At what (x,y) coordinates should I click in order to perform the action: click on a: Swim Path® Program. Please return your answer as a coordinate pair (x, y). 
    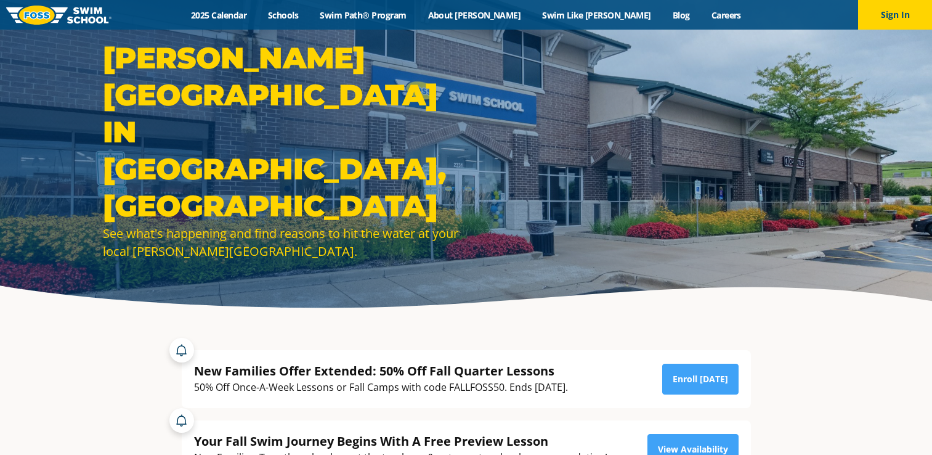
    Looking at the image, I should click on (363, 15).